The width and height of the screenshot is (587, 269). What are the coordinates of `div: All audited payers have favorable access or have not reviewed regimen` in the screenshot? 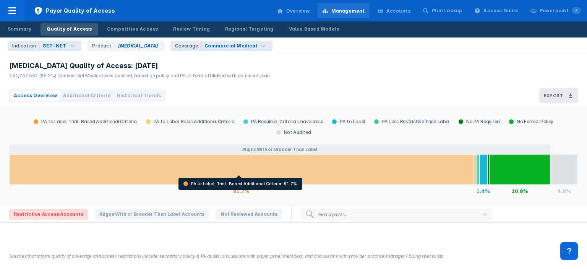 It's located at (294, 247).